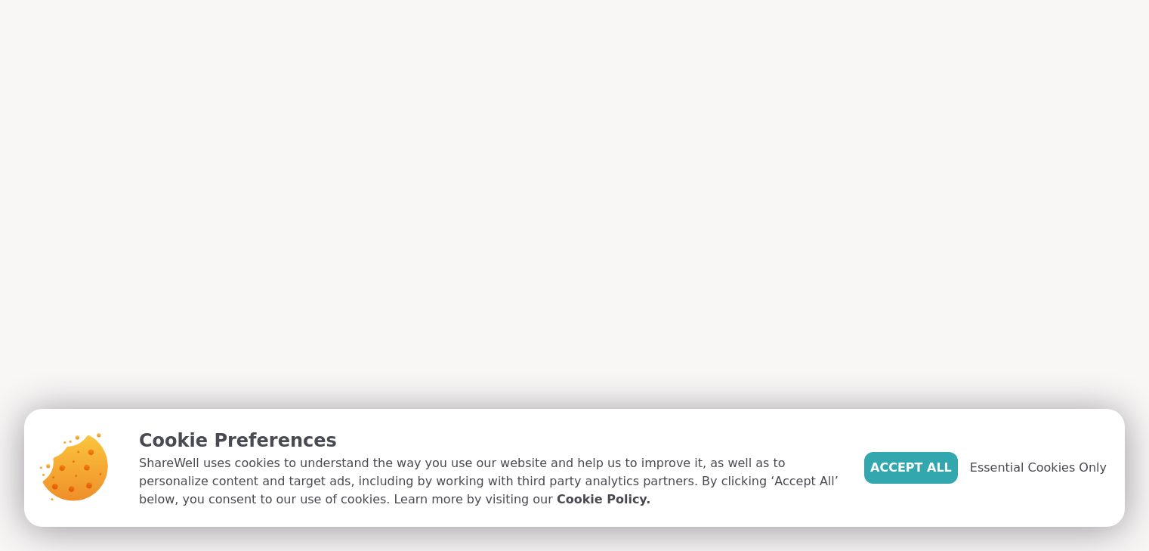 The height and width of the screenshot is (551, 1149). Describe the element at coordinates (911, 468) in the screenshot. I see `span: Accept All` at that location.